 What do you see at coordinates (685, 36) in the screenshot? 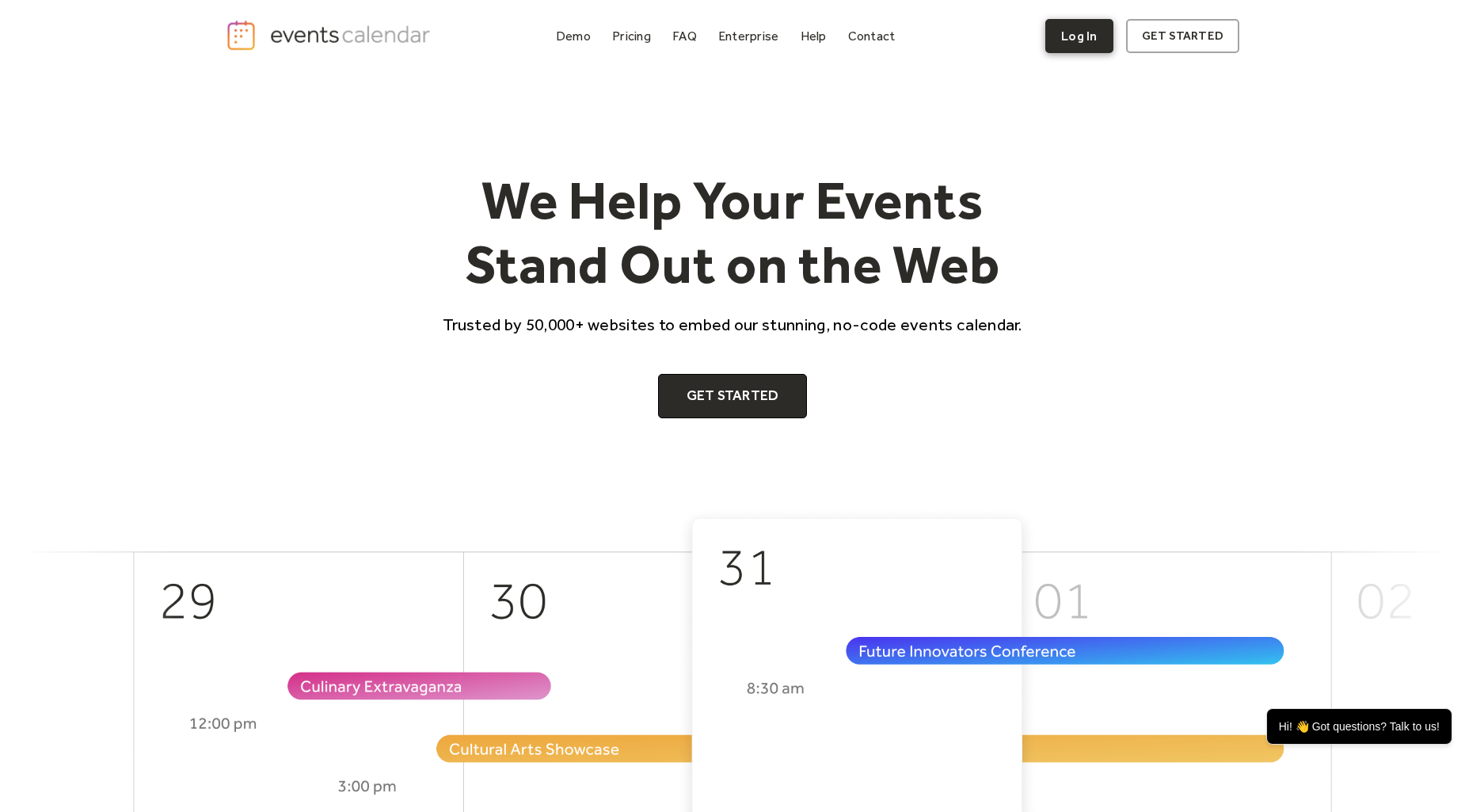
I see `a: FAQ` at bounding box center [685, 36].